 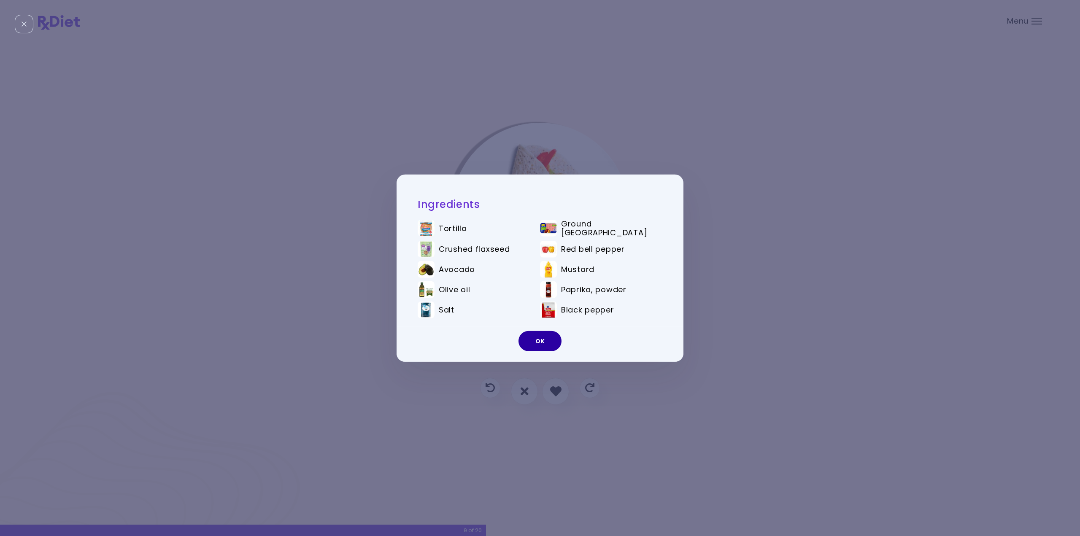 What do you see at coordinates (593, 290) in the screenshot?
I see `span: Paprika, powder` at bounding box center [593, 290].